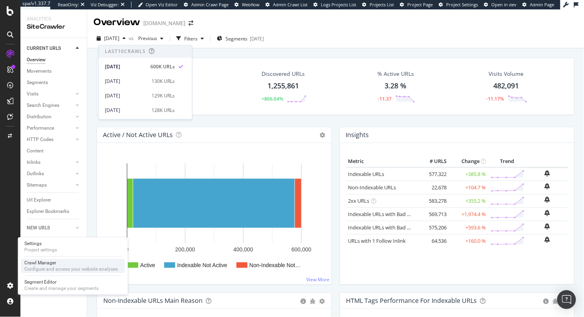  What do you see at coordinates (395, 74) in the screenshot?
I see `div: % Active URLs` at bounding box center [395, 74].